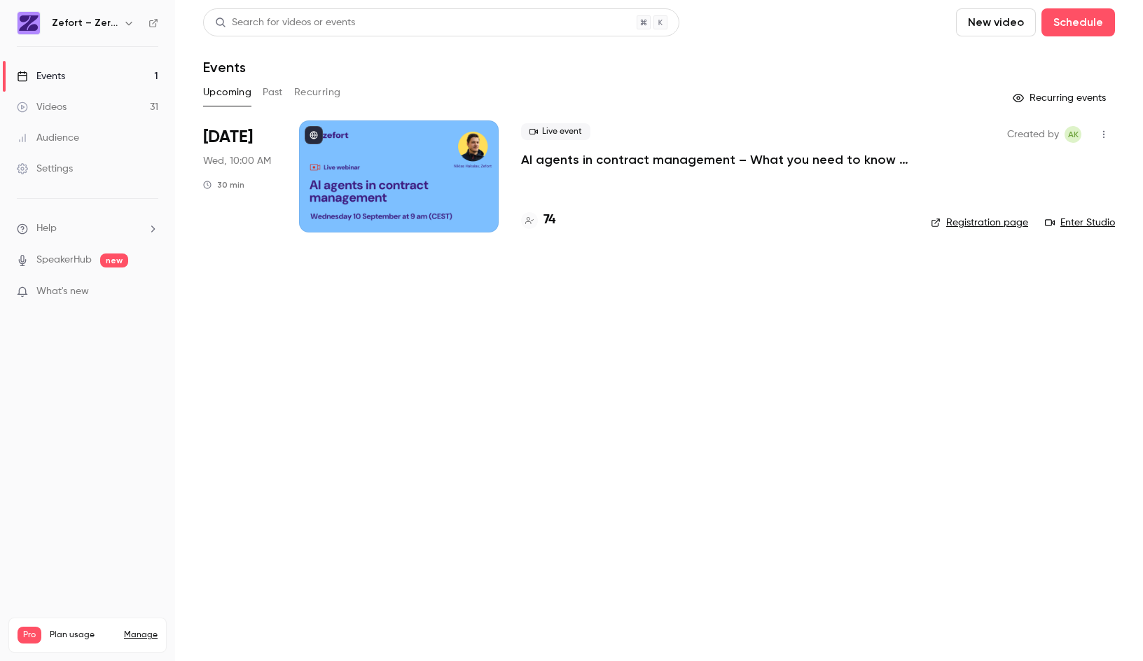  What do you see at coordinates (29, 635) in the screenshot?
I see `span: Pro` at bounding box center [29, 635].